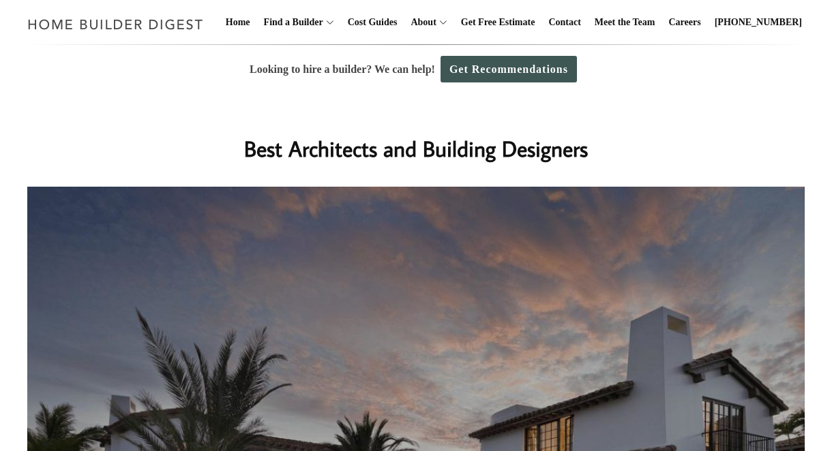  What do you see at coordinates (372, 22) in the screenshot?
I see `a: Cost Guides` at bounding box center [372, 22].